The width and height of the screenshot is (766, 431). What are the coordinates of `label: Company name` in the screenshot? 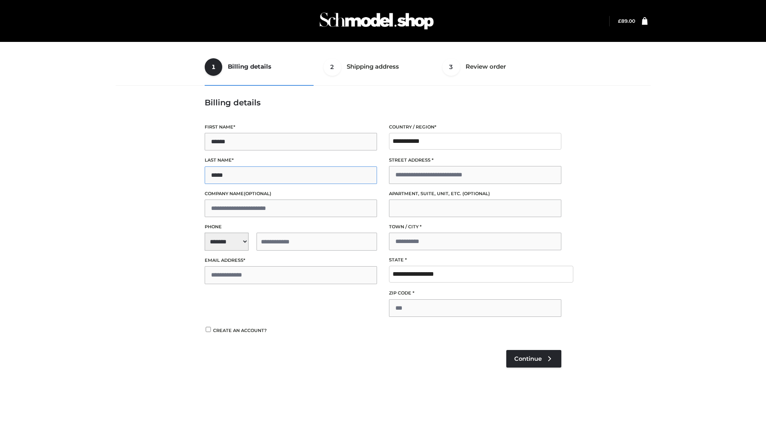 It's located at (291, 193).